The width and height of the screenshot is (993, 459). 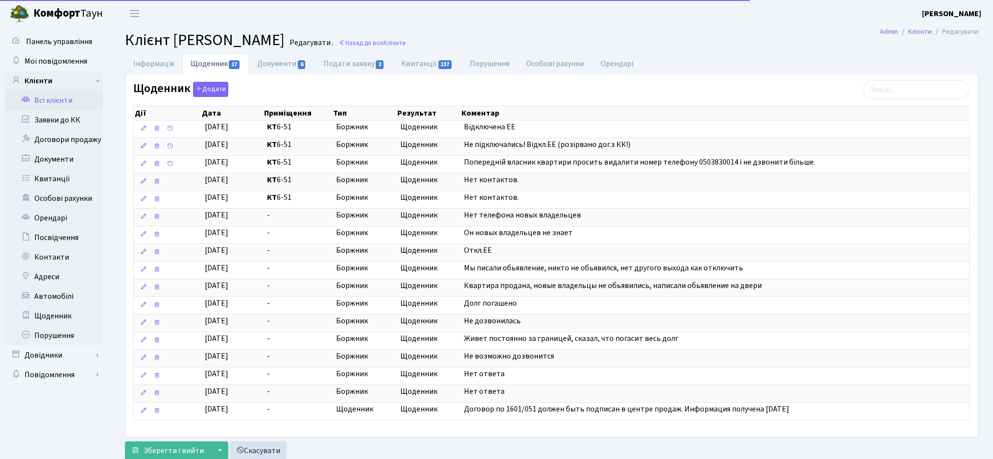 I want to click on a: Автомобілі, so click(x=54, y=296).